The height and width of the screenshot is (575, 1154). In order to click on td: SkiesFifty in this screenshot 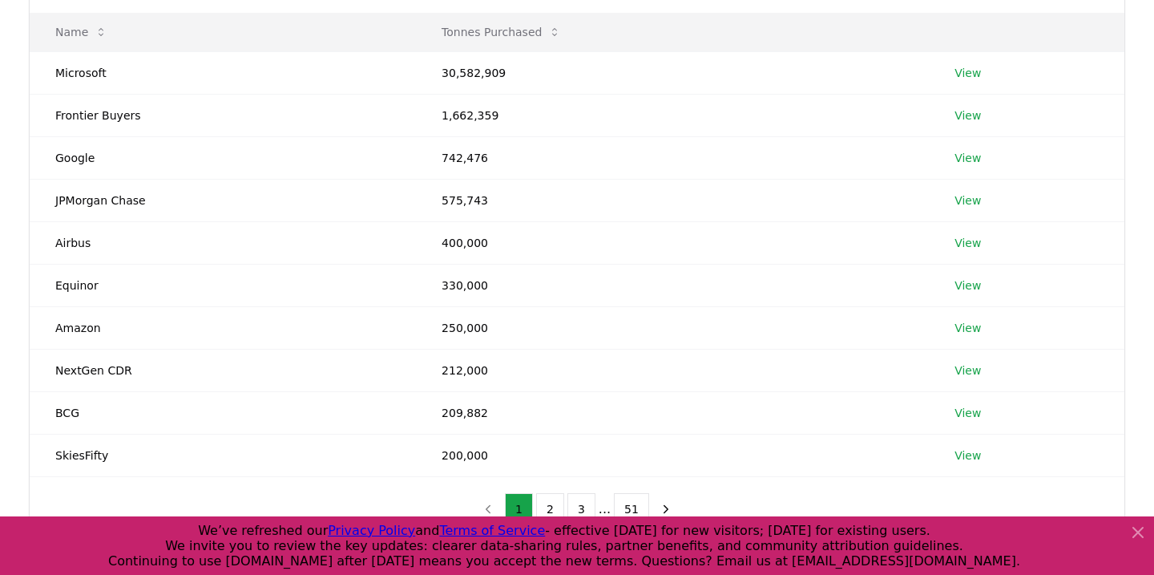, I will do `click(223, 454)`.